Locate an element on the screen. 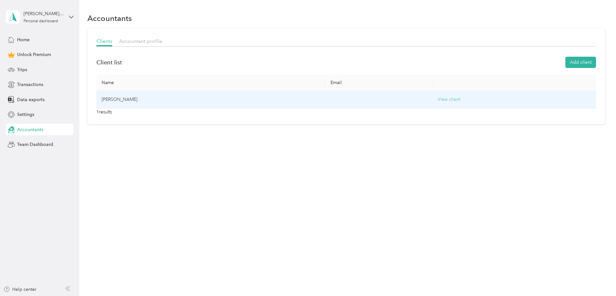 Image resolution: width=616 pixels, height=296 pixels. span: Trips is located at coordinates (22, 70).